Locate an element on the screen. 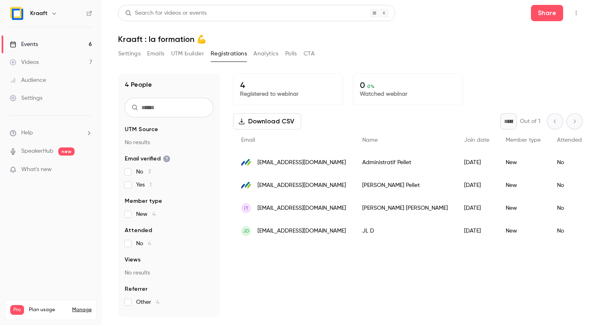 The height and width of the screenshot is (325, 599). span: Join date is located at coordinates (476, 140).